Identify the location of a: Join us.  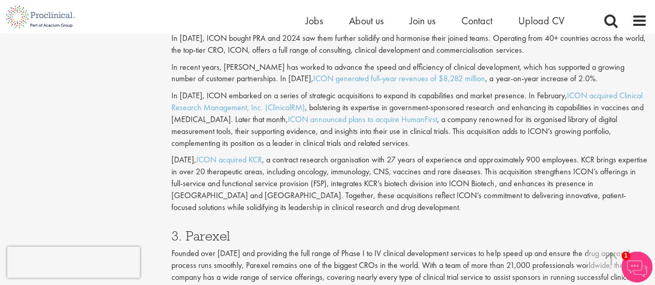
(422, 21).